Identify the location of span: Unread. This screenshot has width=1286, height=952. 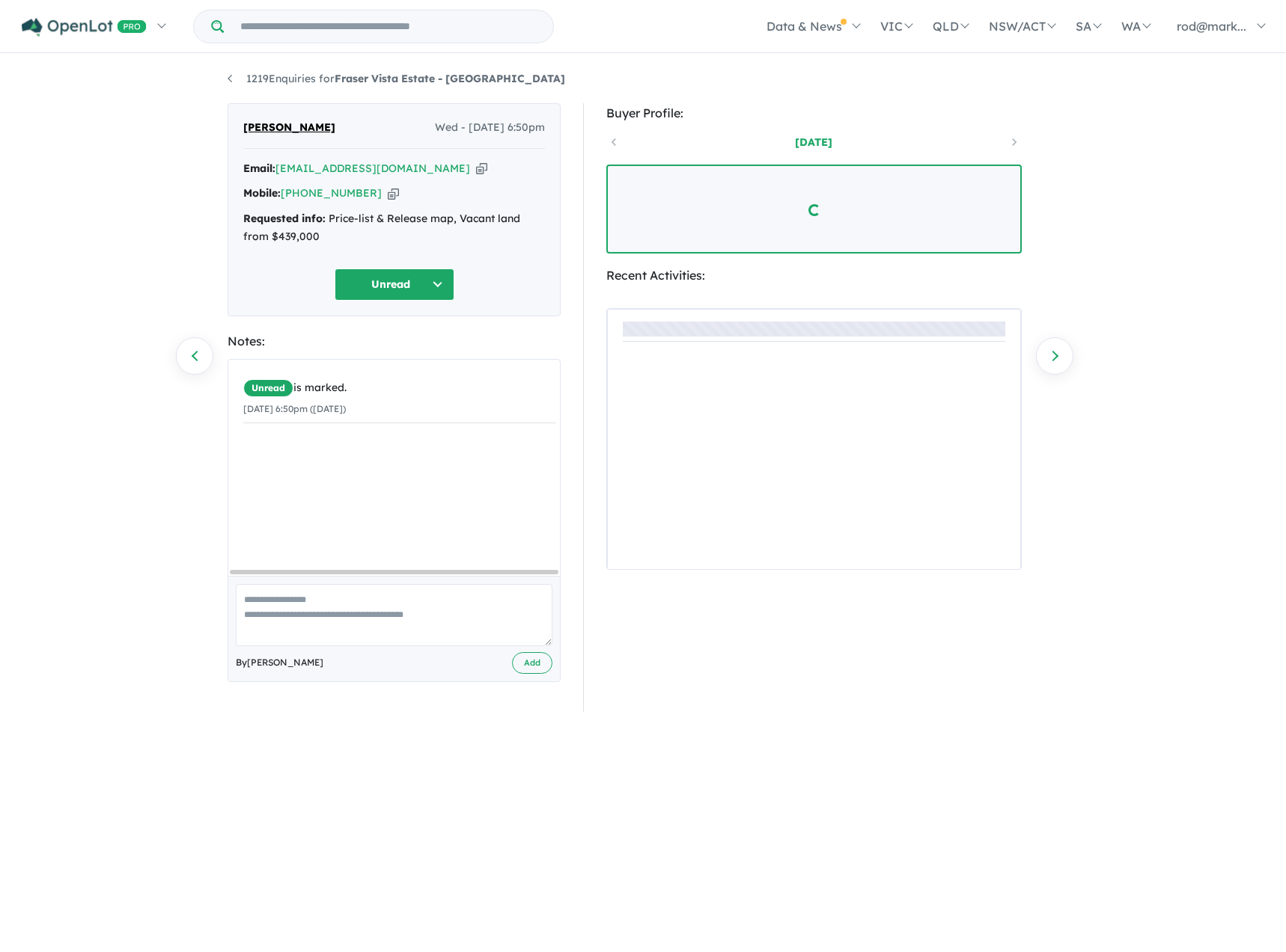
(268, 389).